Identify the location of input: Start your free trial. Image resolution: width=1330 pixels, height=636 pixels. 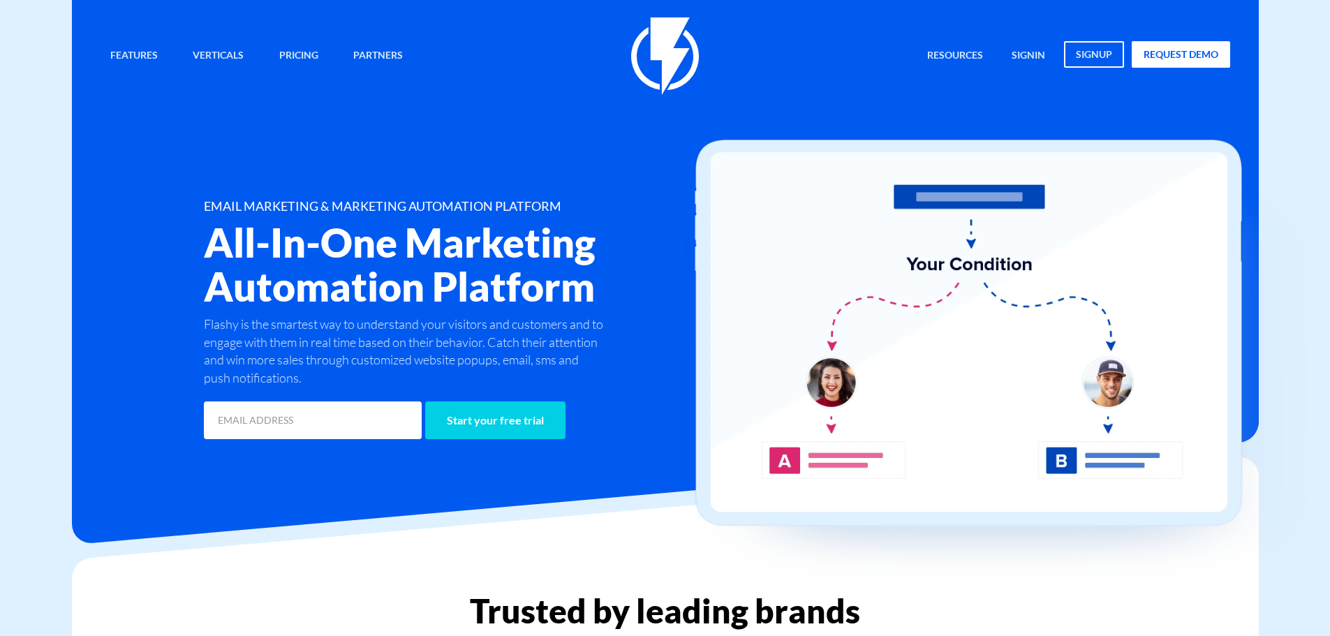
(495, 420).